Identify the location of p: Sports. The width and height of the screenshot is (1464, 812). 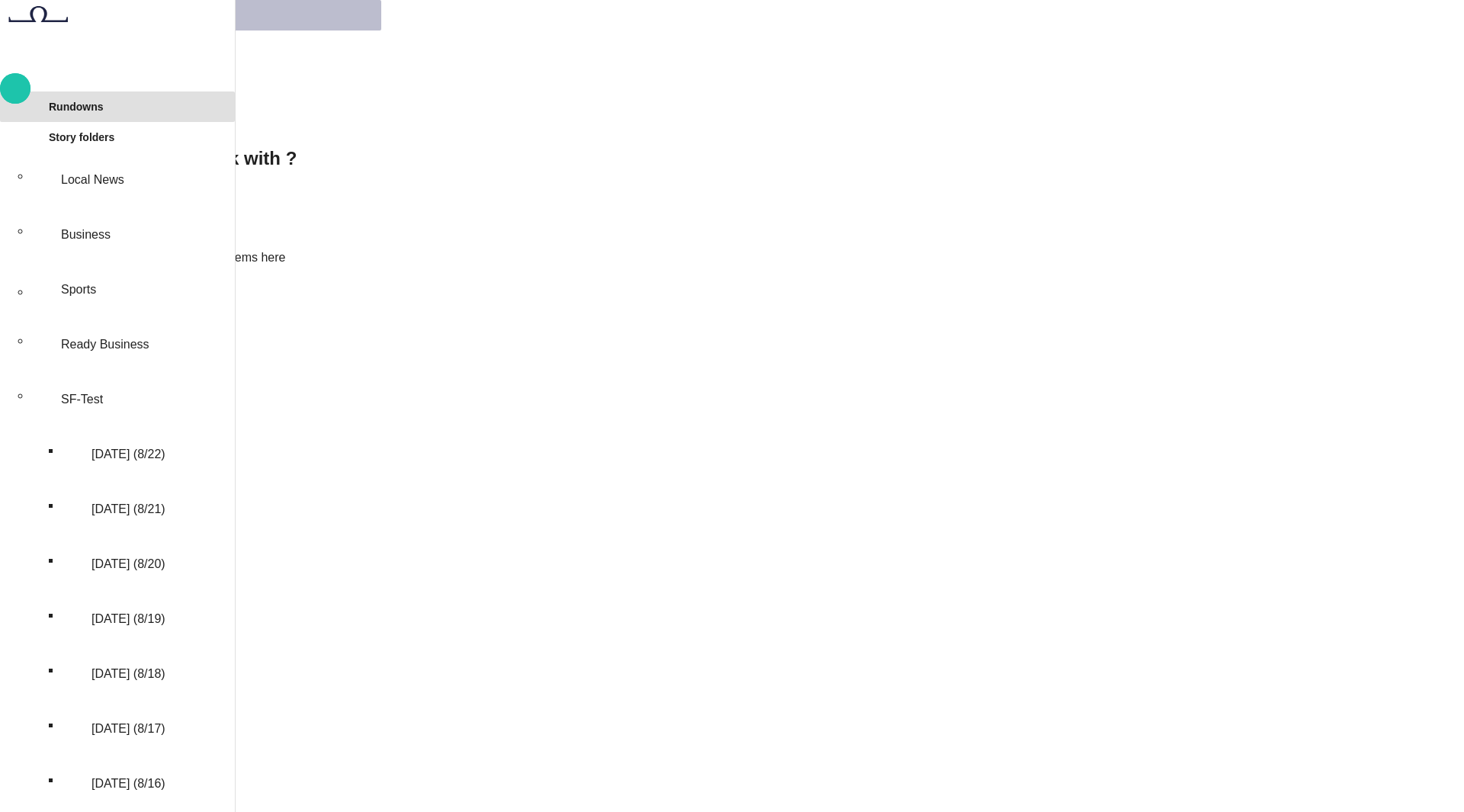
(78, 290).